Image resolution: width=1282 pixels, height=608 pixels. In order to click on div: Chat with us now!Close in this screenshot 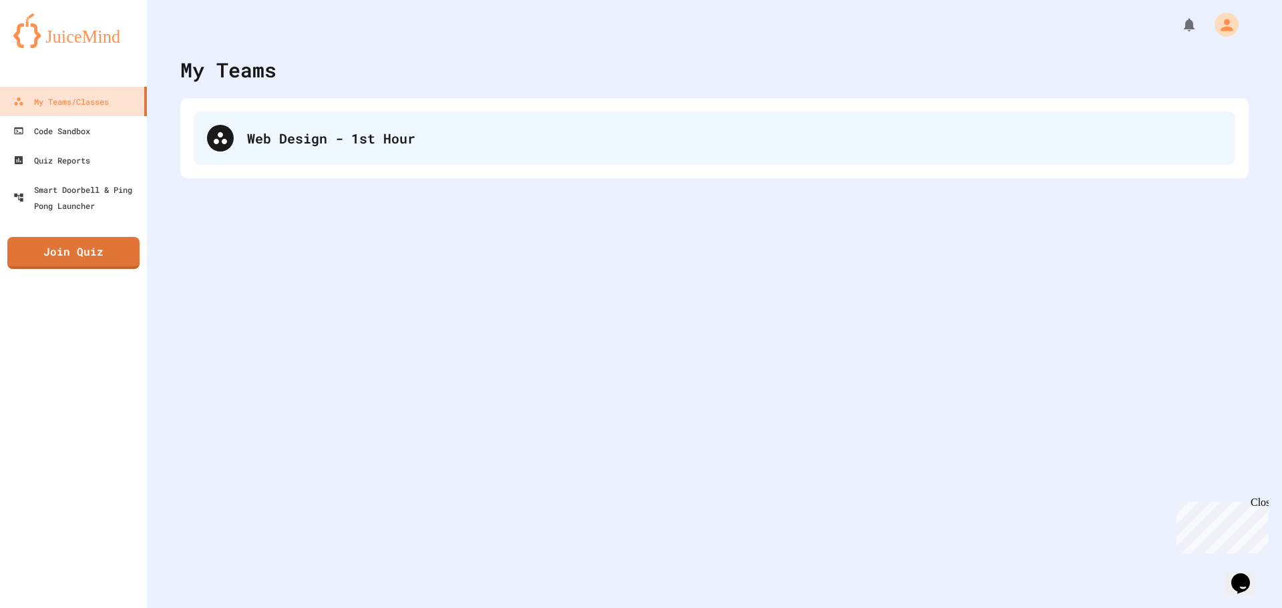, I will do `click(49, 45)`.